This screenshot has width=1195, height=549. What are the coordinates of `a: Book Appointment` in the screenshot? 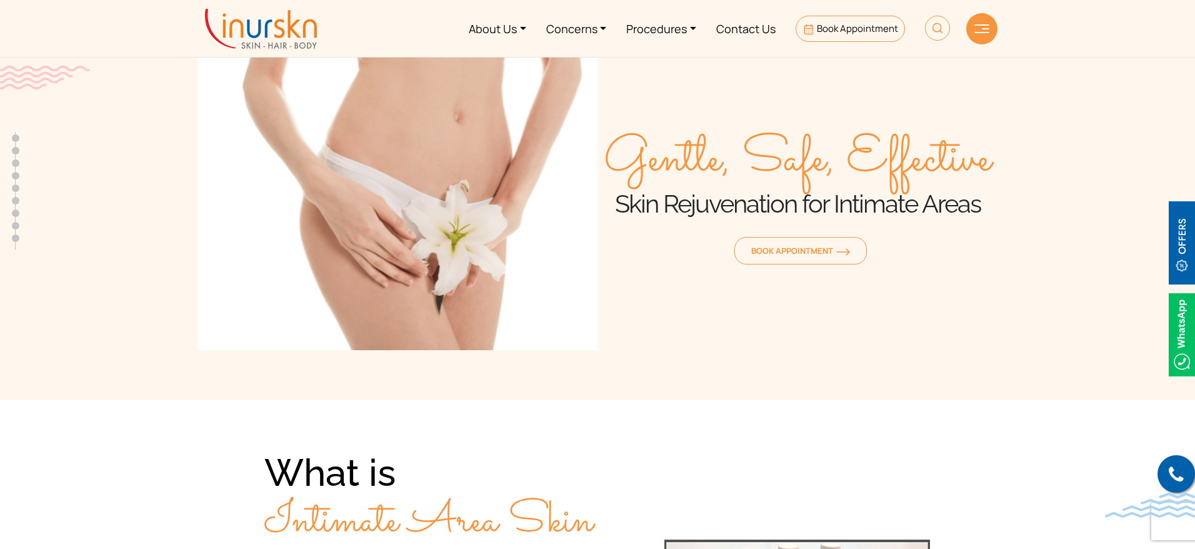 It's located at (850, 29).